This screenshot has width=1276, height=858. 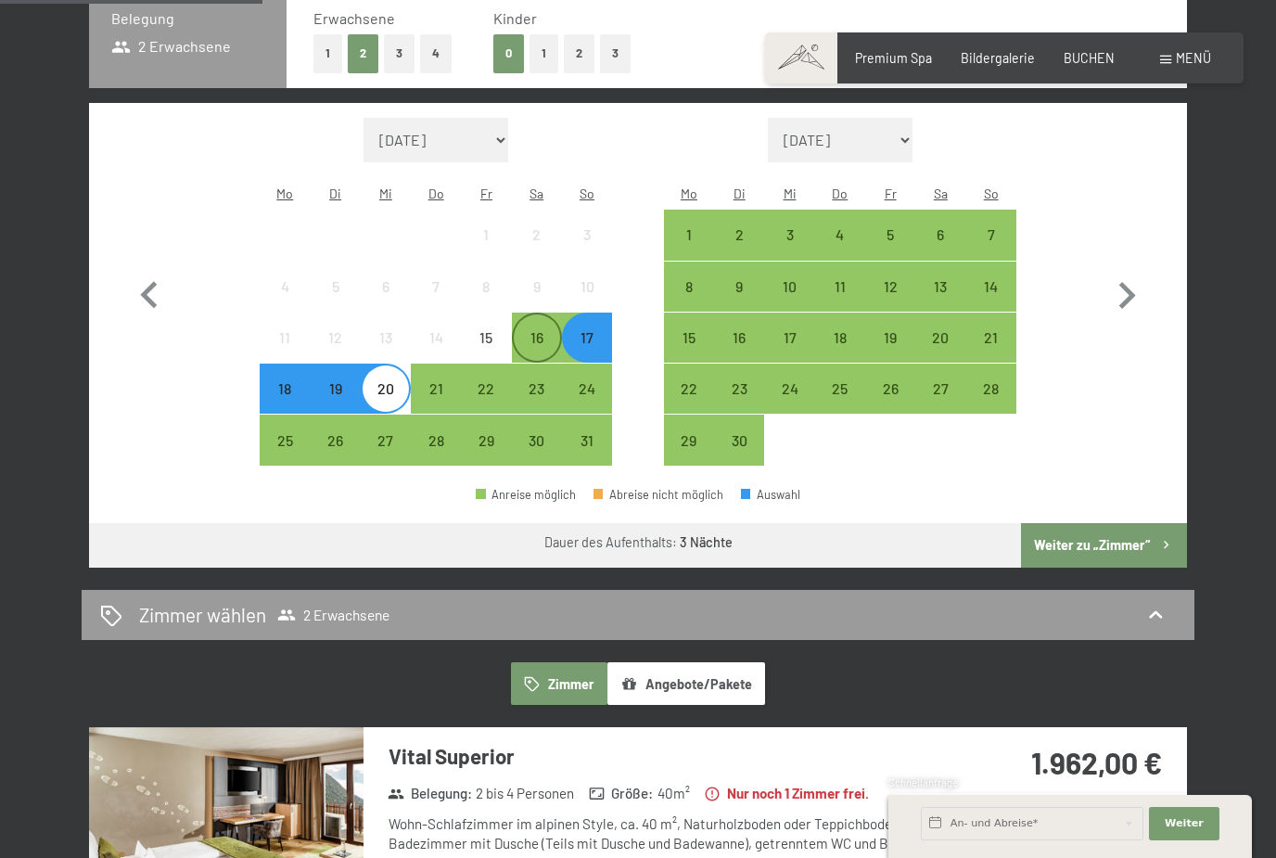 What do you see at coordinates (991, 404) in the screenshot?
I see `div: 28` at bounding box center [991, 404].